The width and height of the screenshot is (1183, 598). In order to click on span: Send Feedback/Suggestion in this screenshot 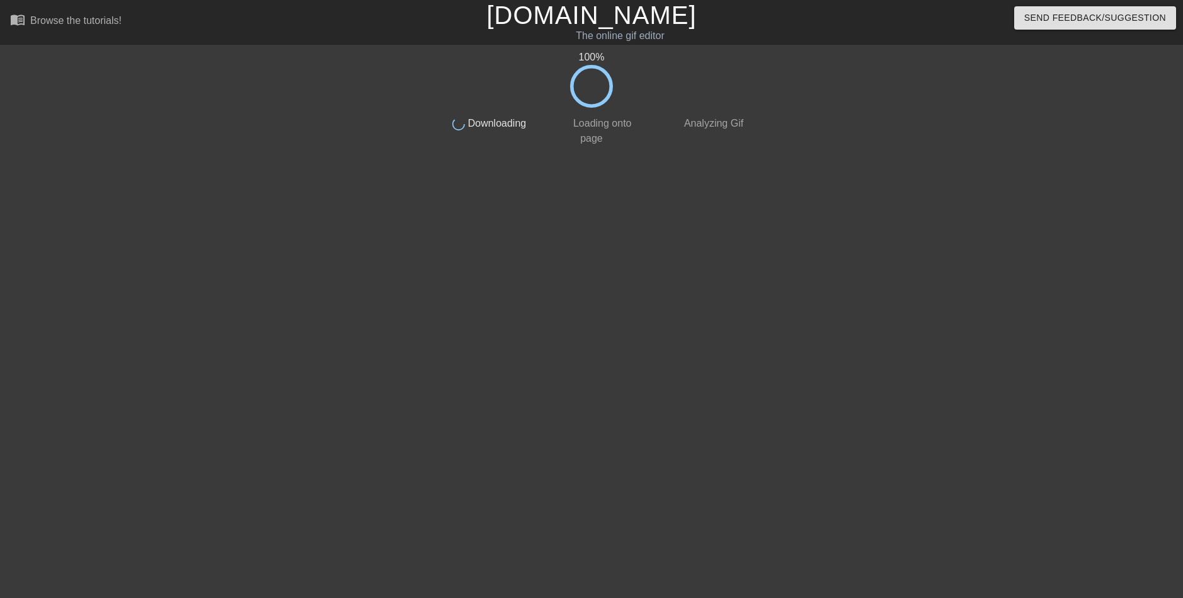, I will do `click(1094, 18)`.